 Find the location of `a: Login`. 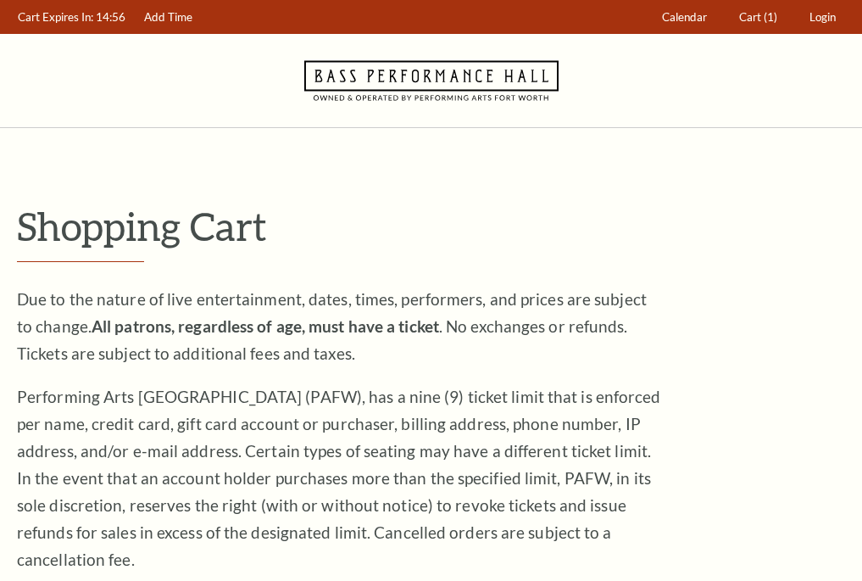

a: Login is located at coordinates (823, 17).